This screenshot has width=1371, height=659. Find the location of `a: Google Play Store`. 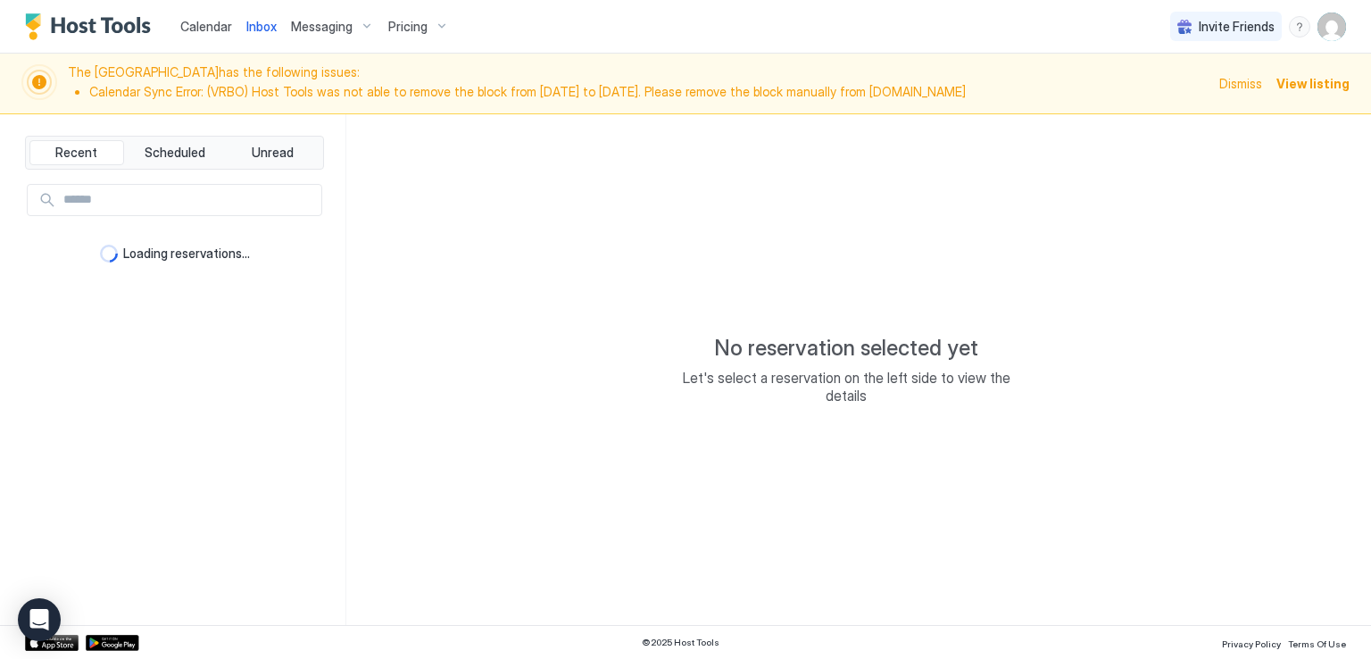

a: Google Play Store is located at coordinates (112, 642).